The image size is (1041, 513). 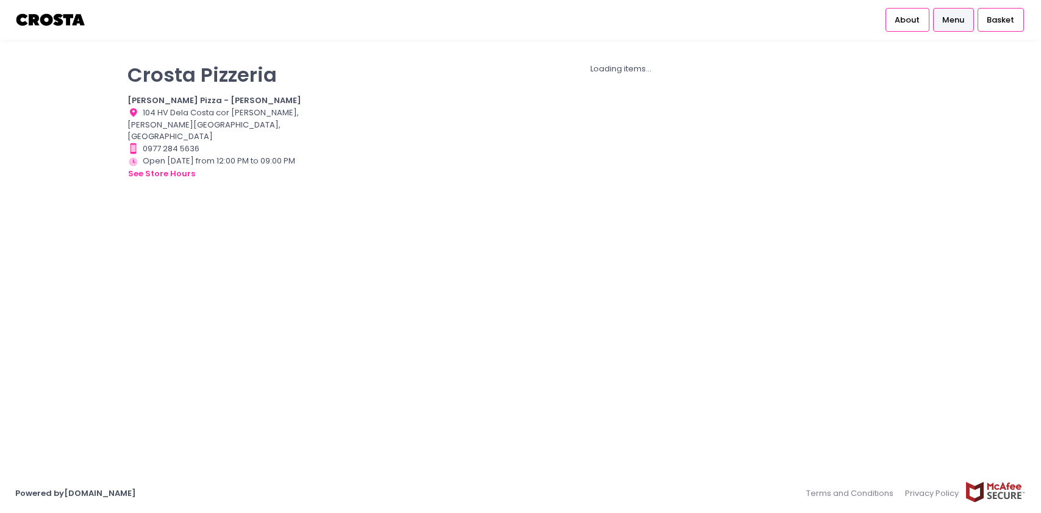 What do you see at coordinates (953, 20) in the screenshot?
I see `span: Menu` at bounding box center [953, 20].